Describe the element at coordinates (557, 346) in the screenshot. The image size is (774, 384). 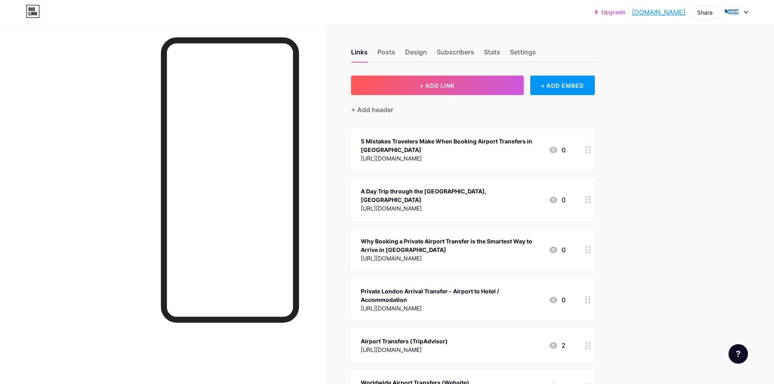
I see `div: 2` at that location.